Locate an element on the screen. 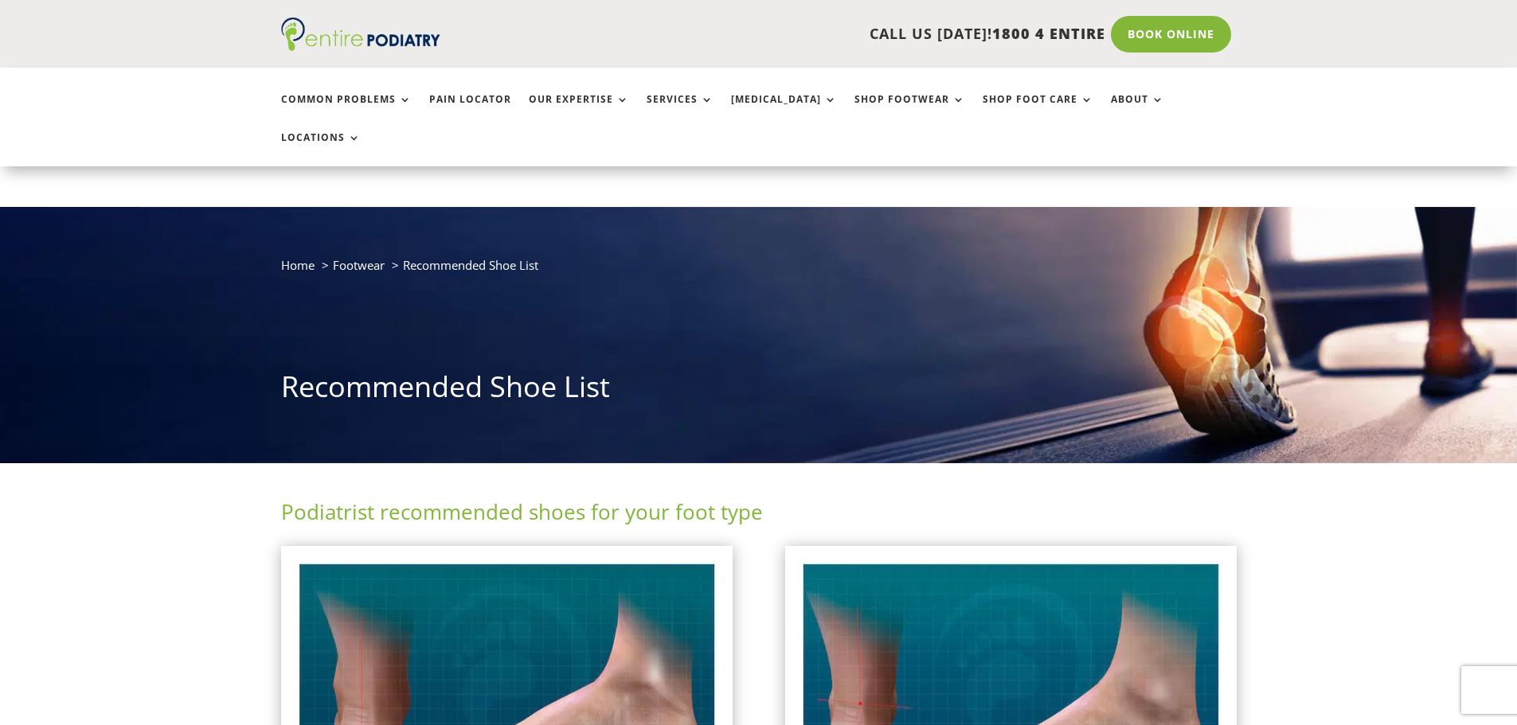 This screenshot has width=1517, height=725. a: Shop Foot Care is located at coordinates (1037, 111).